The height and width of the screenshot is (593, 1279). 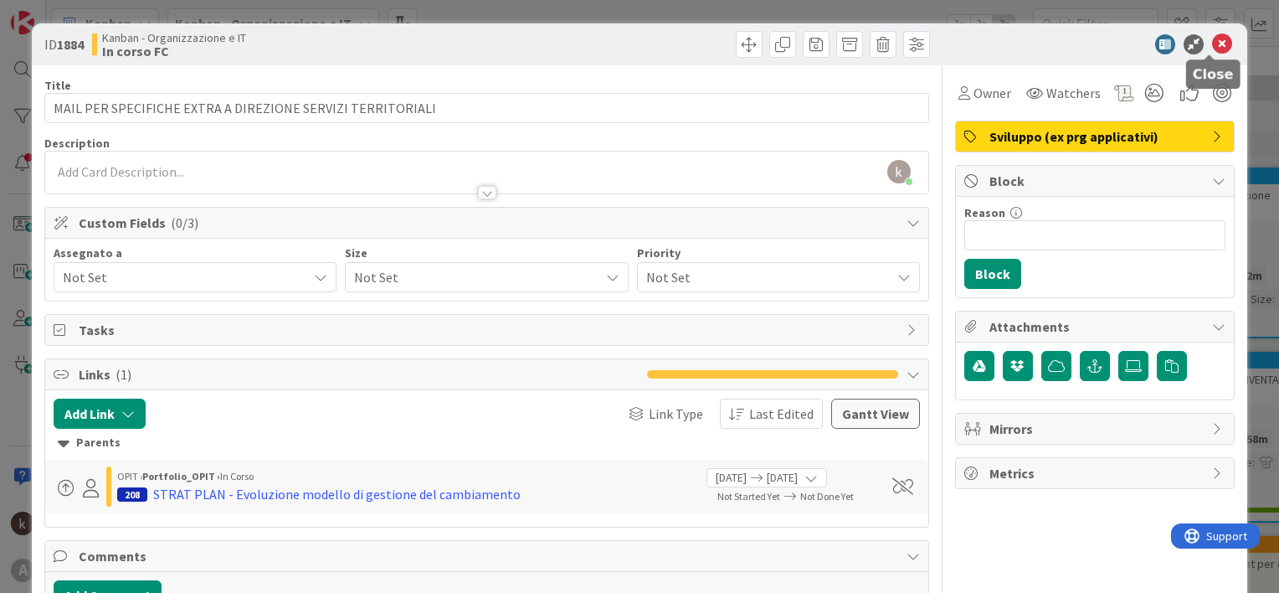 What do you see at coordinates (174, 38) in the screenshot?
I see `span: Kanban - Organizzazione e IT` at bounding box center [174, 38].